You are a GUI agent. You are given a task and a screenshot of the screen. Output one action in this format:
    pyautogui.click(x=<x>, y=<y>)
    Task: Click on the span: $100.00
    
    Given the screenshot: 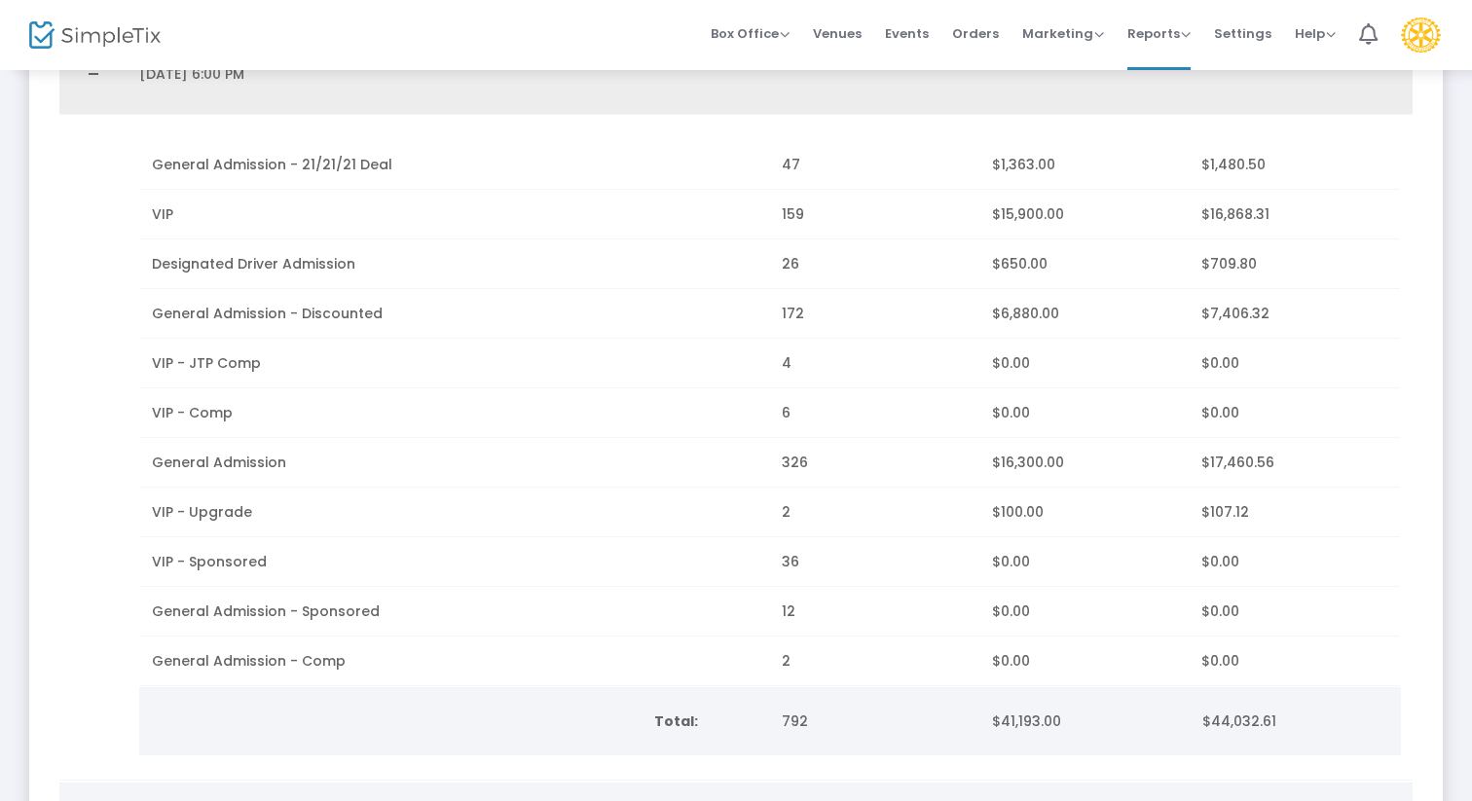 What is the action you would take?
    pyautogui.click(x=1017, y=512)
    